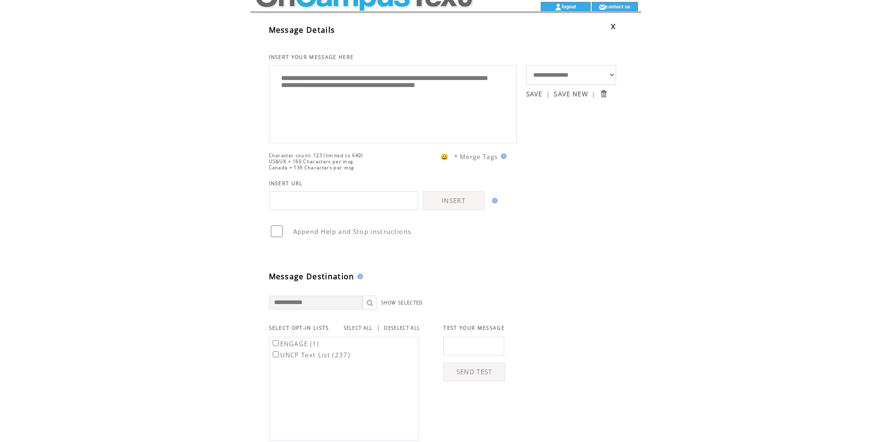  Describe the element at coordinates (358, 328) in the screenshot. I see `a: SELECT ALL` at that location.